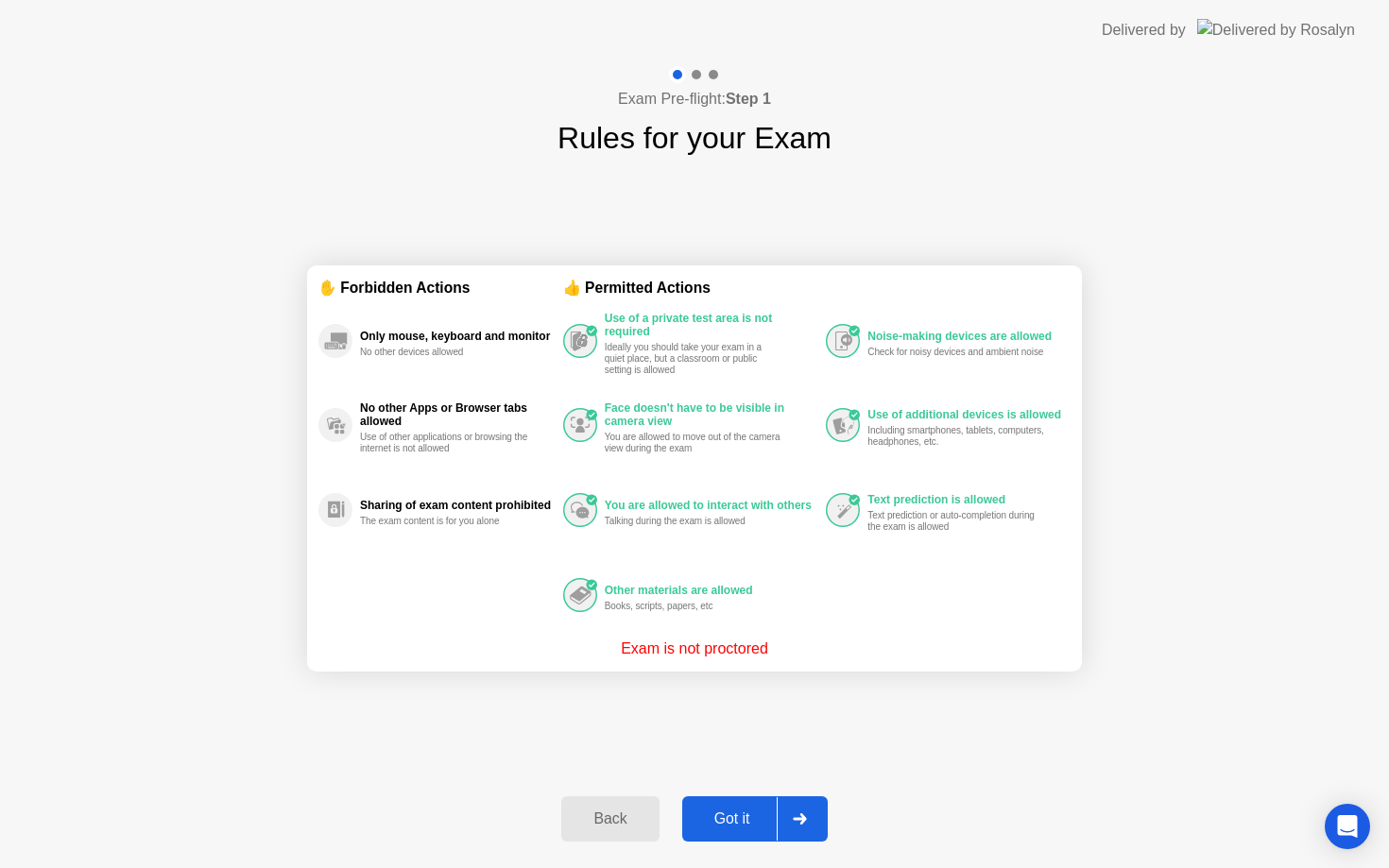 The image size is (1389, 868). I want to click on div: Delivered by, so click(1143, 30).